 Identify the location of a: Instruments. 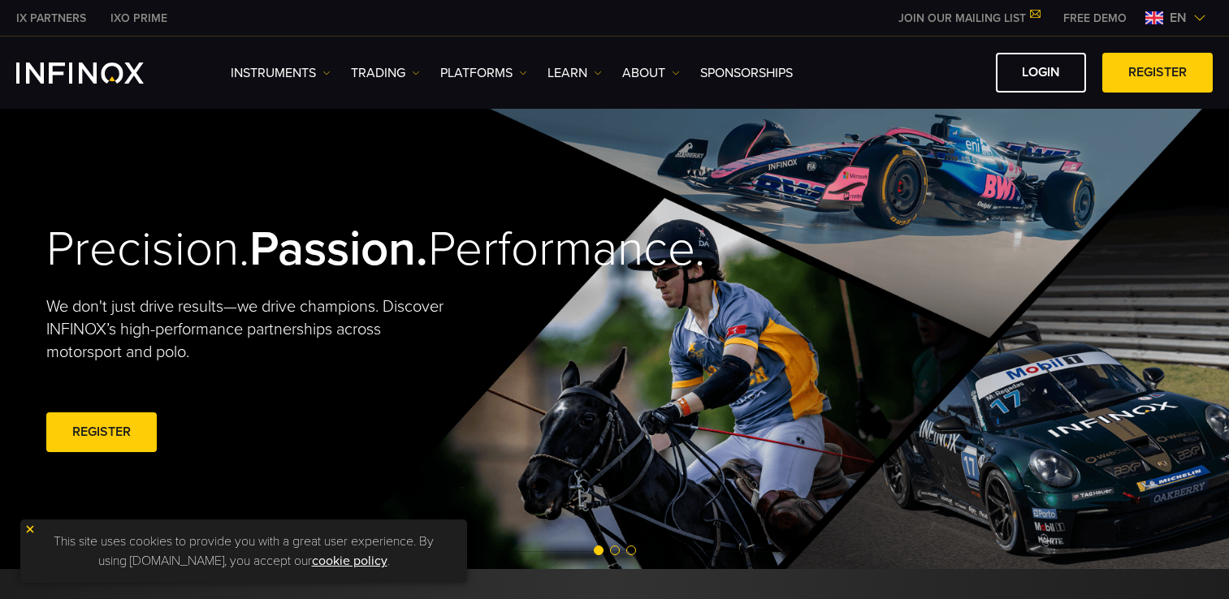
(280, 73).